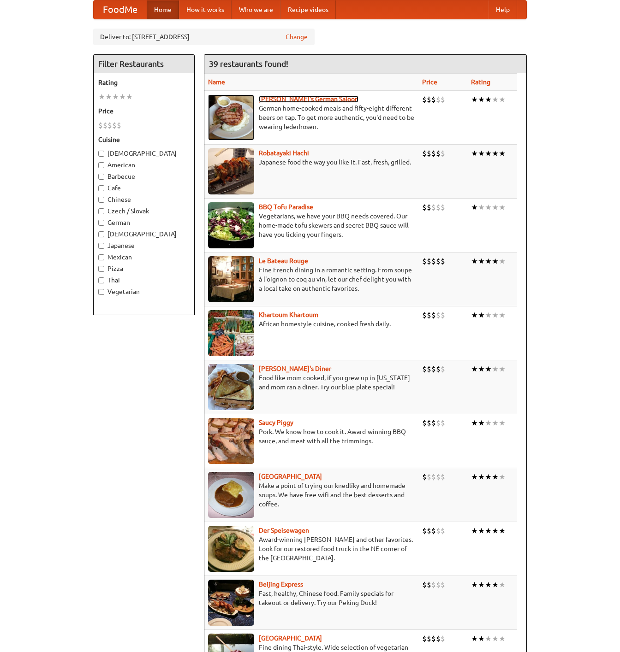 The height and width of the screenshot is (652, 620). I want to click on h5: Cuisine, so click(144, 140).